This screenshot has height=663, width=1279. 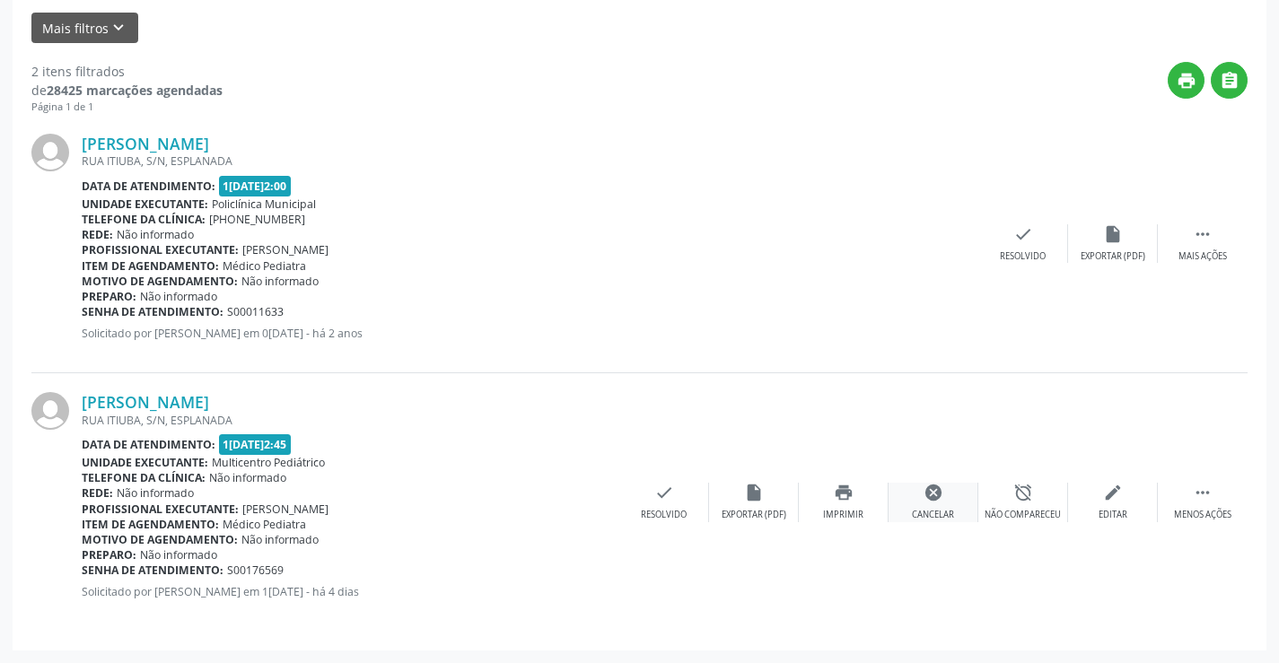 What do you see at coordinates (1023, 493) in the screenshot?
I see `i: alarm_off` at bounding box center [1023, 493].